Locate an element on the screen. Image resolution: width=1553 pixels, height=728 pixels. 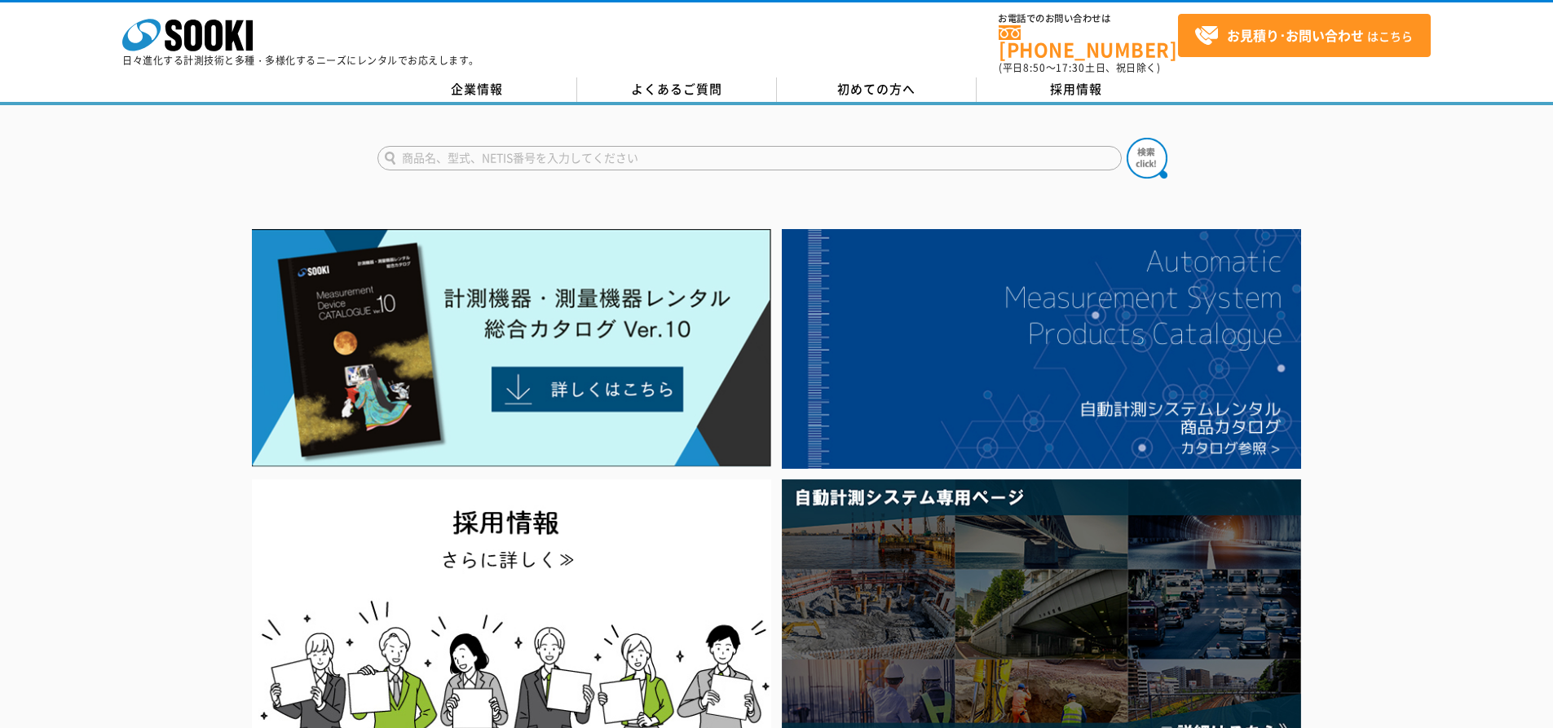
p: 日々進化する計測技術と多種・多様化するニーズにレンタルでお応えします。 is located at coordinates (301, 60).